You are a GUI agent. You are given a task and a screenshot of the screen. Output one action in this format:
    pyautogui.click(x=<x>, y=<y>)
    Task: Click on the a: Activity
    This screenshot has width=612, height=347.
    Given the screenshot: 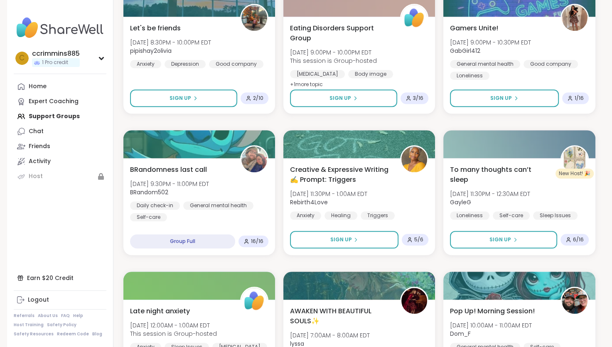 What is the action you would take?
    pyautogui.click(x=60, y=161)
    